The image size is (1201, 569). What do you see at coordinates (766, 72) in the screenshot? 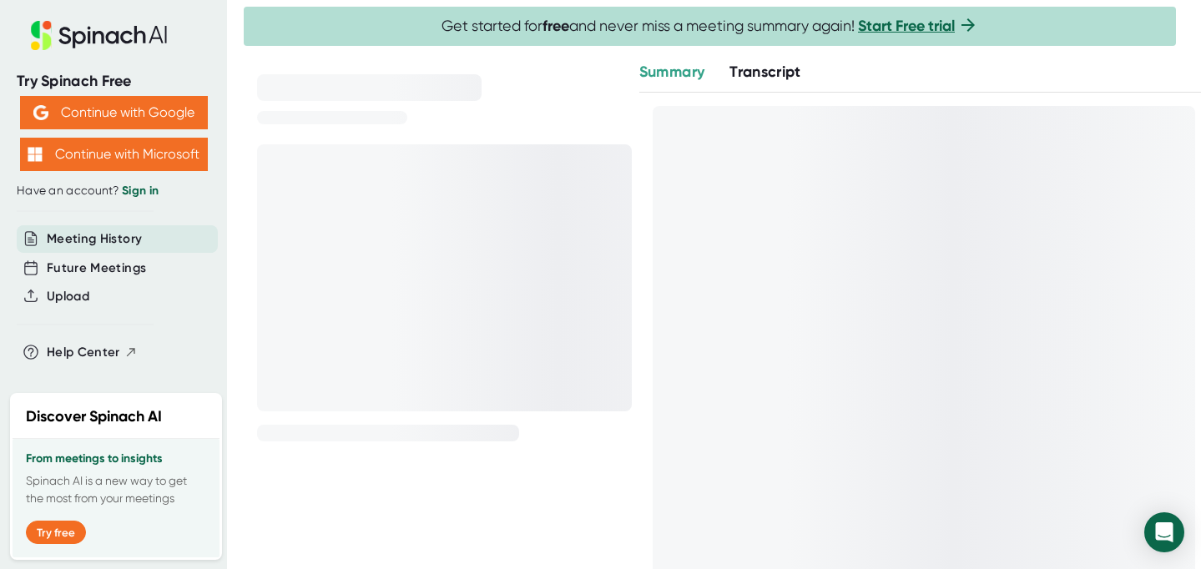
I see `span: Transcript` at bounding box center [766, 72].